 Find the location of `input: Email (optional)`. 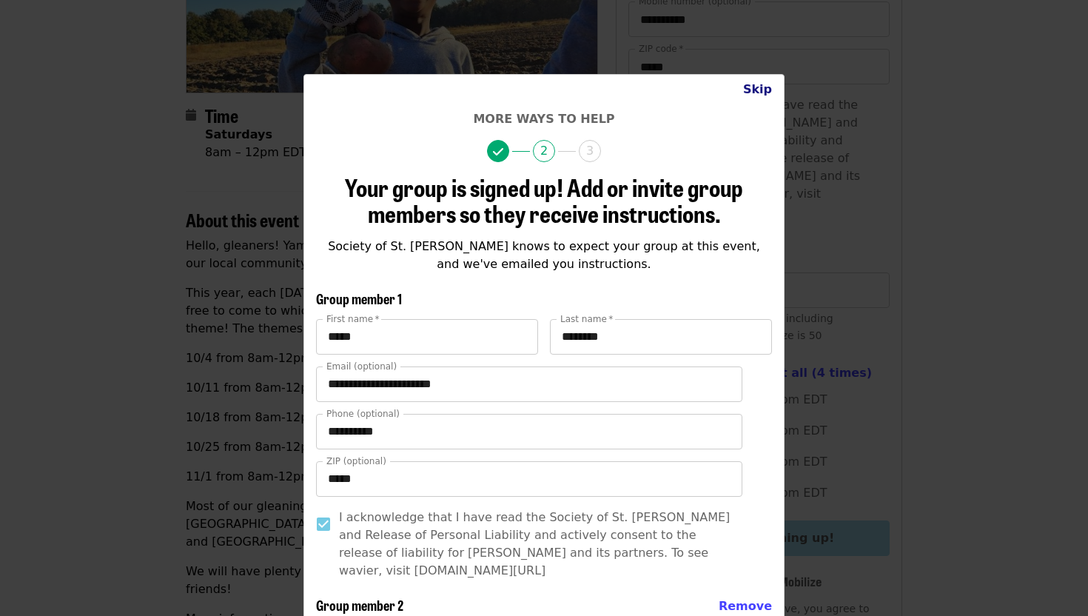

input: Email (optional) is located at coordinates (529, 384).